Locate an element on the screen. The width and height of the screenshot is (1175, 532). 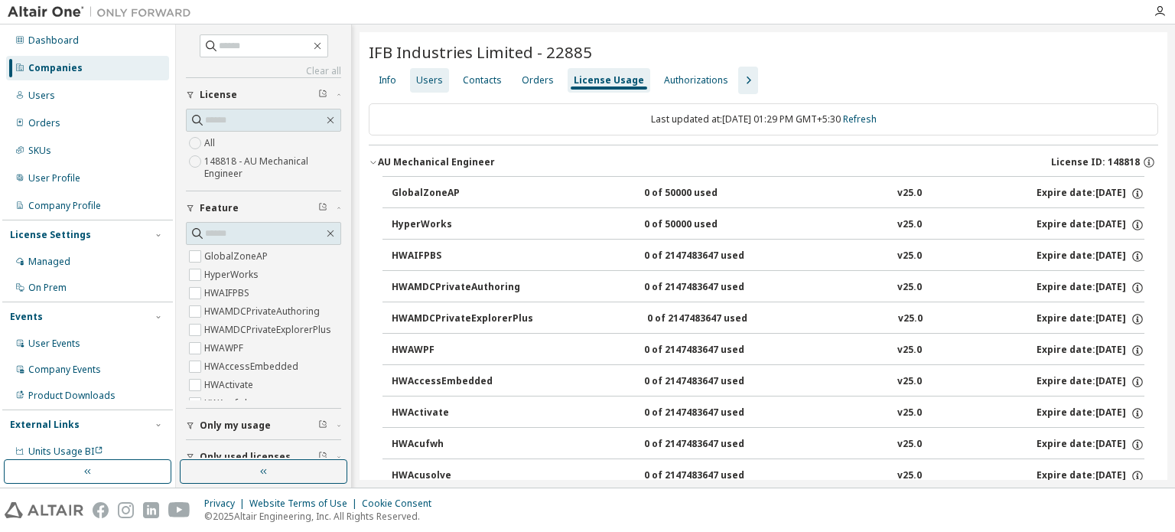
button: License is located at coordinates (263, 95).